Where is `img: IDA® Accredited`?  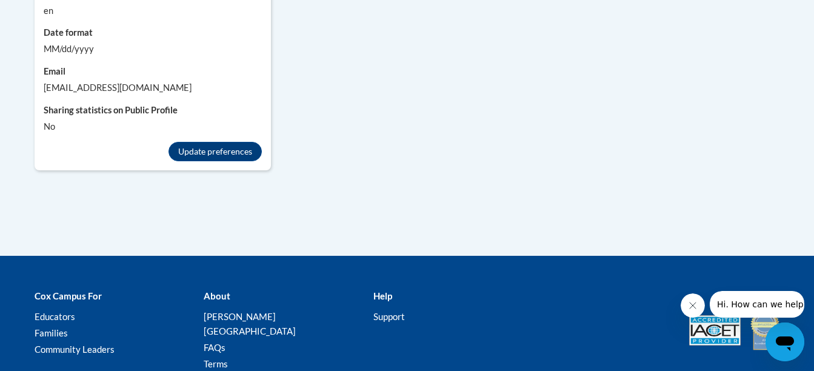
img: IDA® Accredited is located at coordinates (765, 330).